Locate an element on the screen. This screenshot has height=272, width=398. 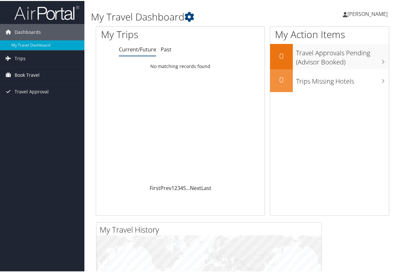
a: 5 is located at coordinates (184, 187).